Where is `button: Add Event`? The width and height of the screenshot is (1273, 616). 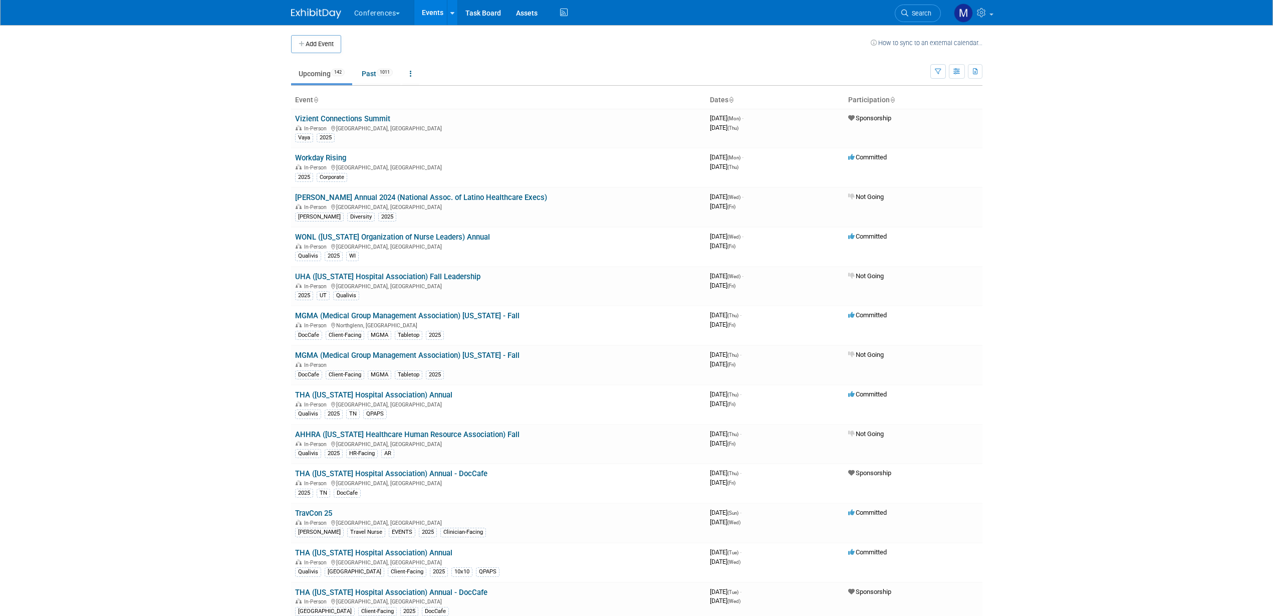 button: Add Event is located at coordinates (316, 44).